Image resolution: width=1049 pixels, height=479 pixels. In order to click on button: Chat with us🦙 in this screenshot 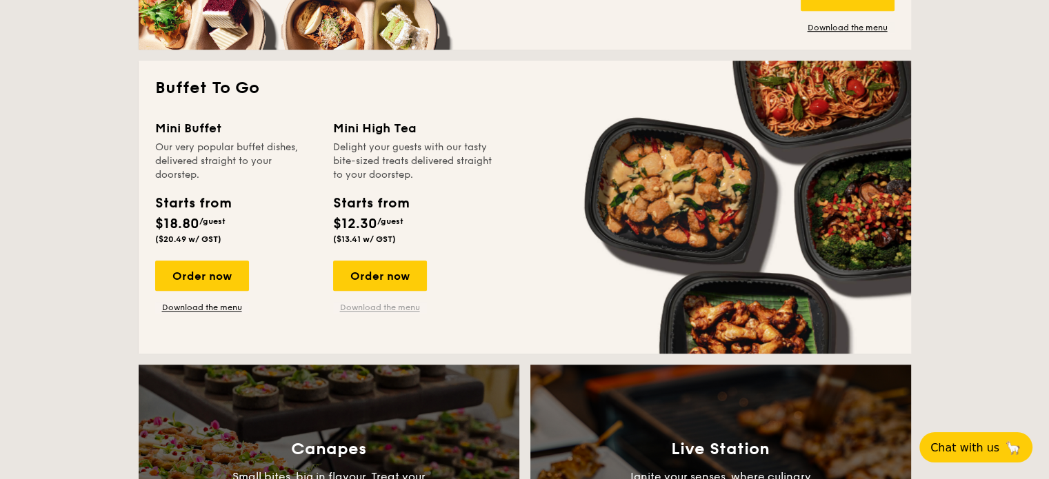, I will do `click(976, 448)`.